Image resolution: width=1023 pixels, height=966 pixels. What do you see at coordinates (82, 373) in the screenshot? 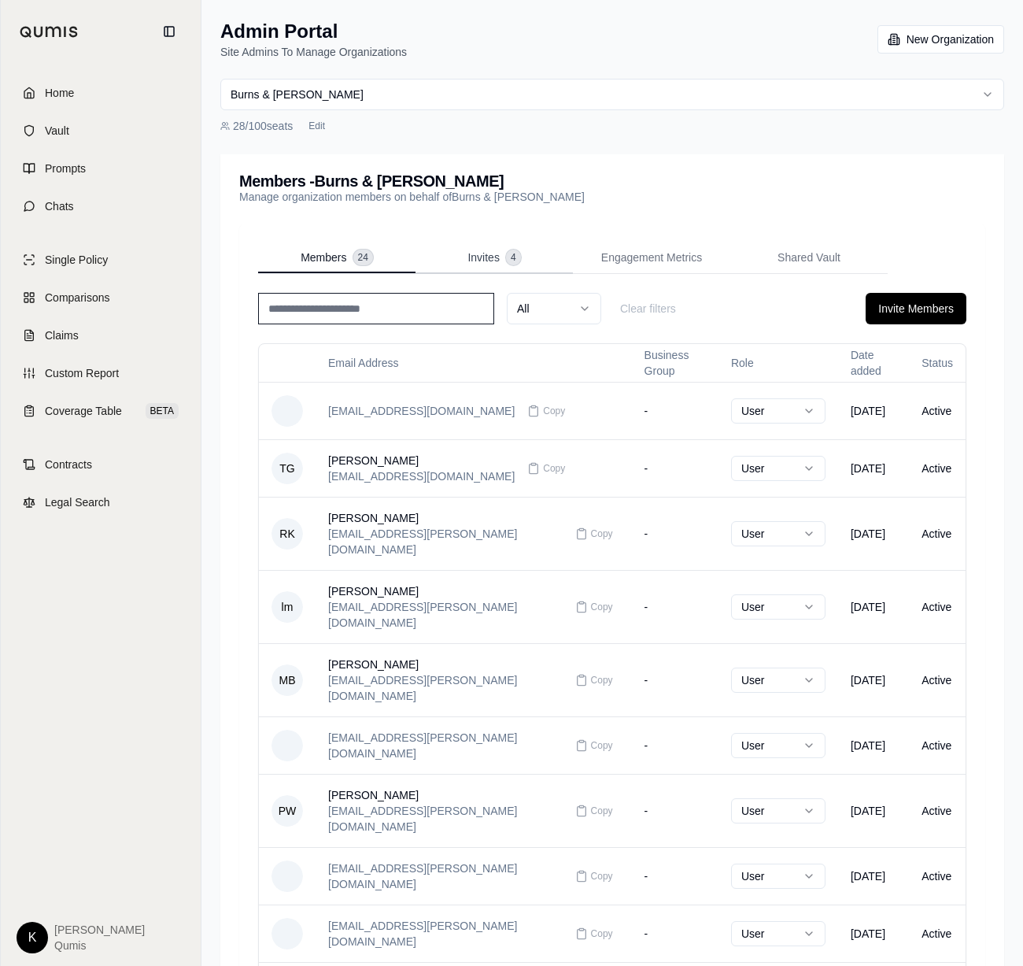
I see `span: Custom Report` at bounding box center [82, 373].